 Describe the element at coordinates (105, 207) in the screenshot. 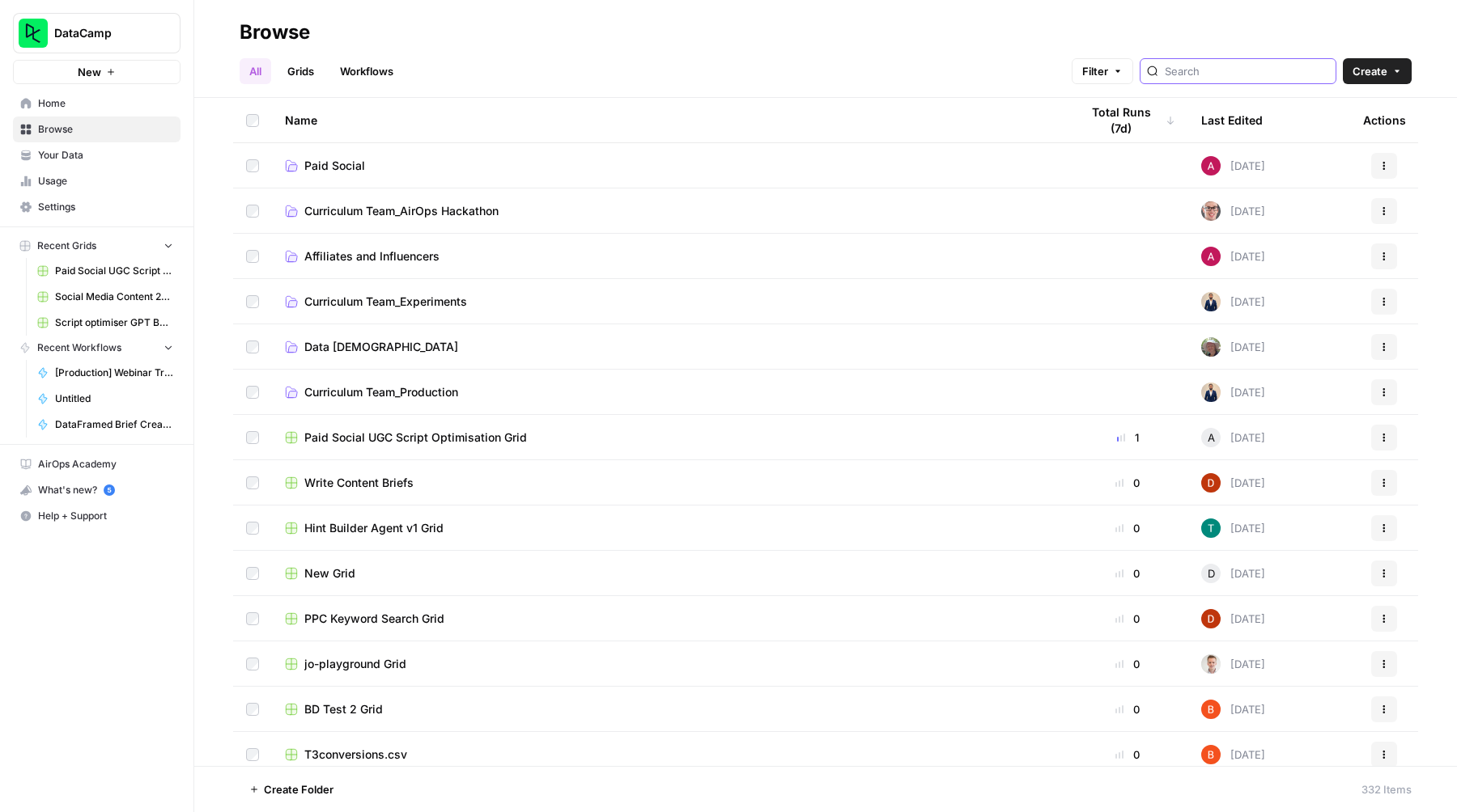

I see `span: Settings` at that location.